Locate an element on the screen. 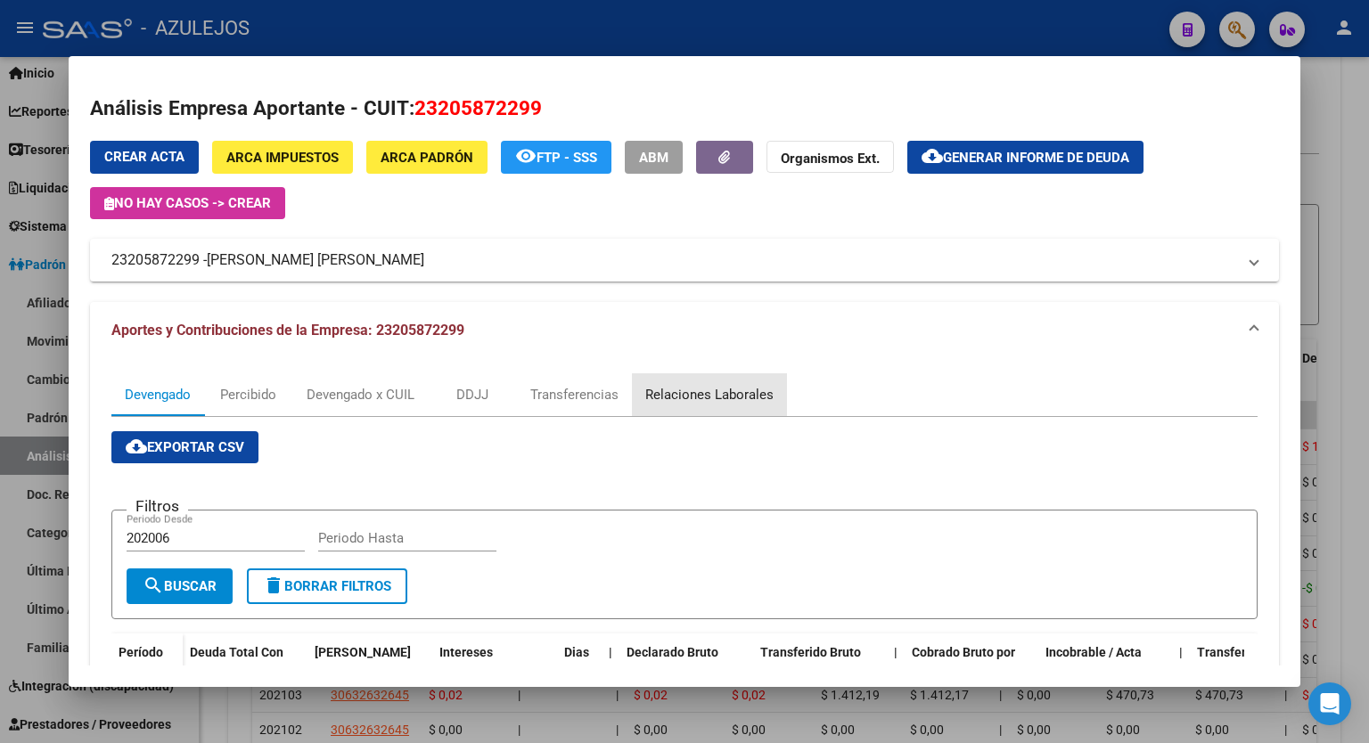 The image size is (1369, 743). span: Aportes y Contribuciones de la Empresa: 23205872299 is located at coordinates (288, 330).